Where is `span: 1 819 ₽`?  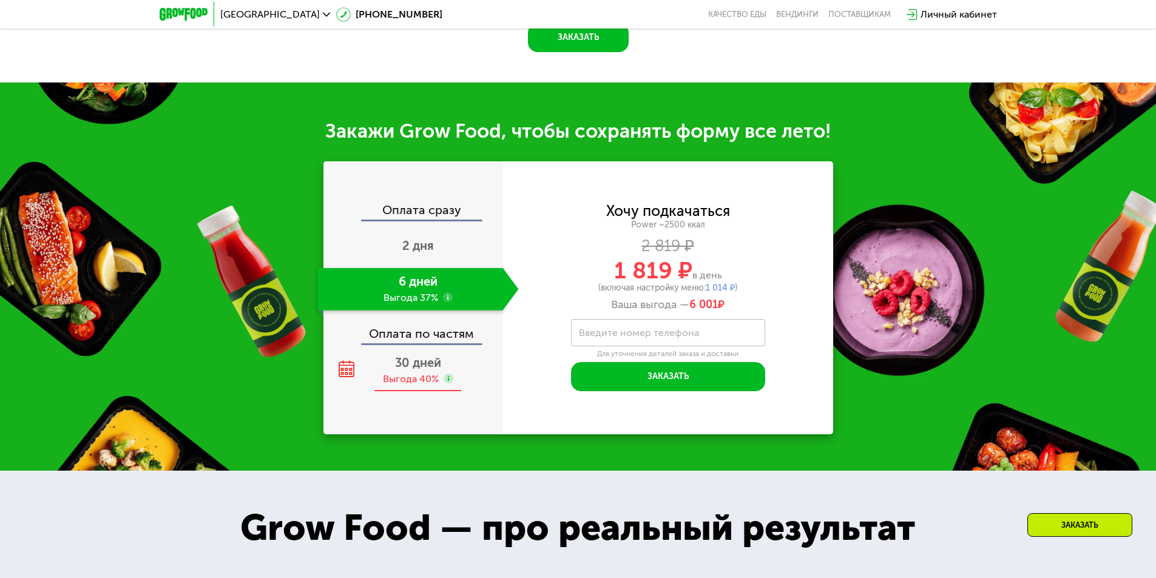
span: 1 819 ₽ is located at coordinates (653, 271).